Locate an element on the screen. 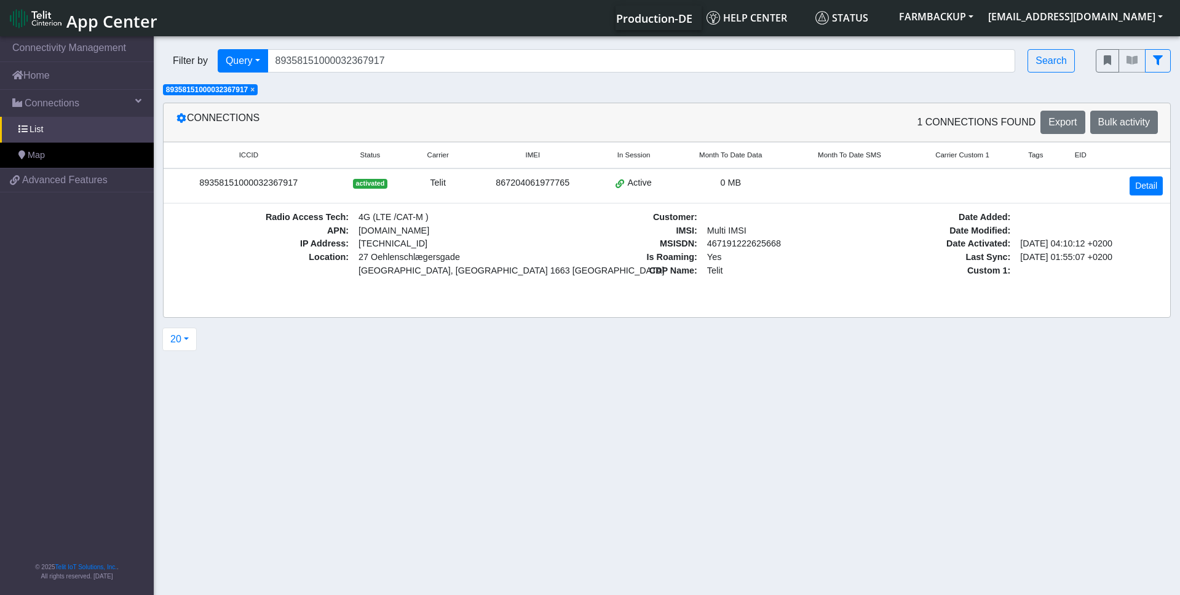 The width and height of the screenshot is (1180, 595). span: Map is located at coordinates (36, 156).